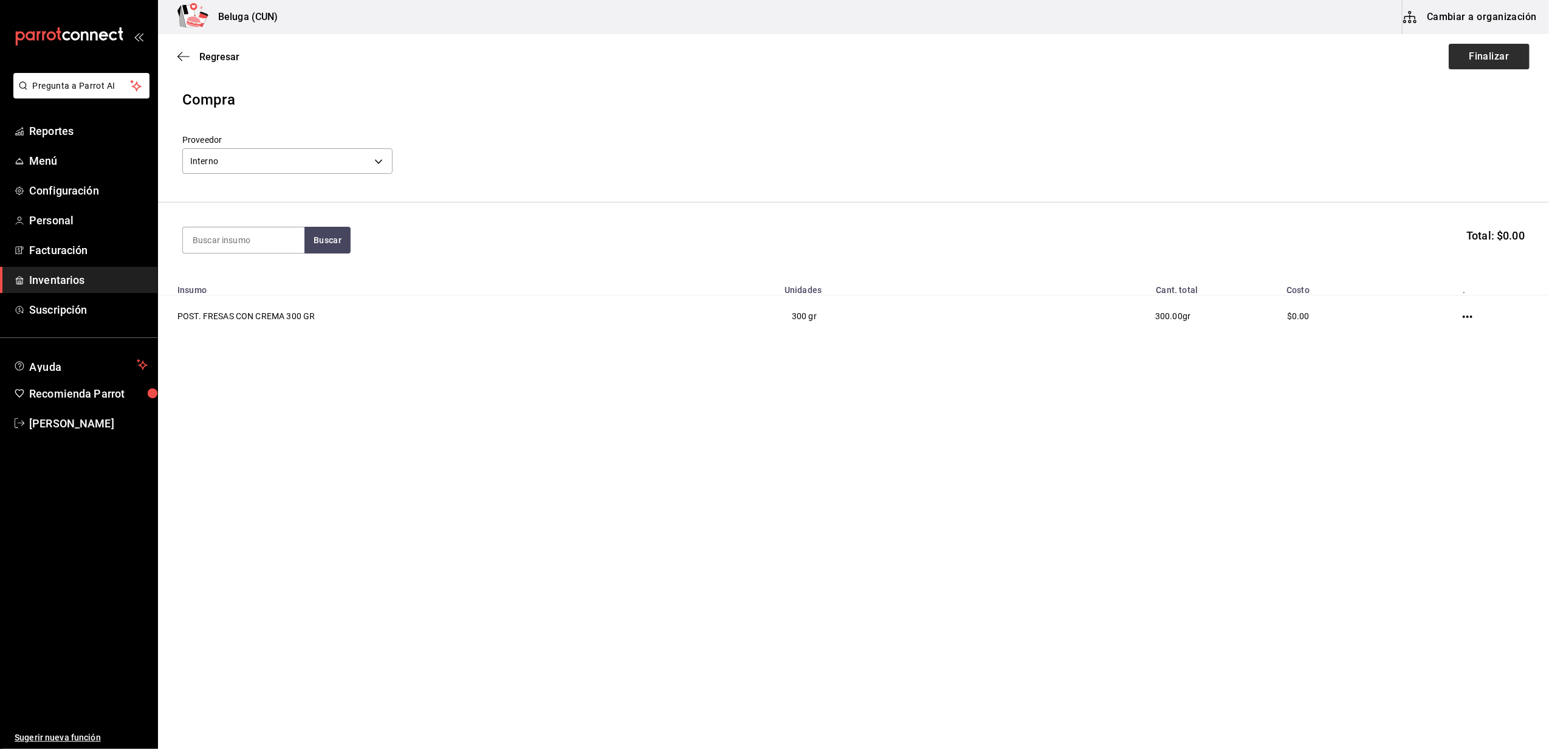  I want to click on td: 300 gr, so click(875, 316).